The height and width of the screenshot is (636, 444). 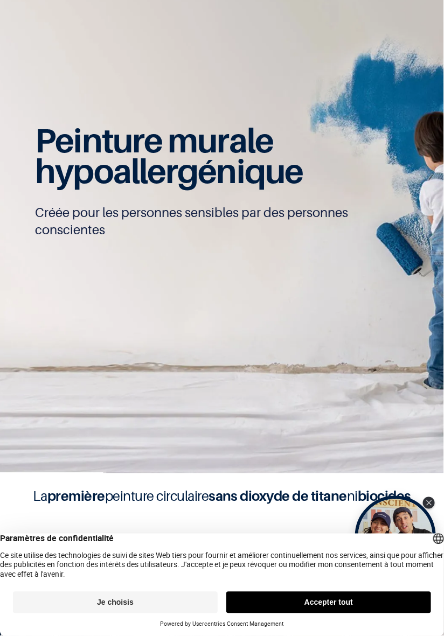 I want to click on b: biocides, so click(x=384, y=496).